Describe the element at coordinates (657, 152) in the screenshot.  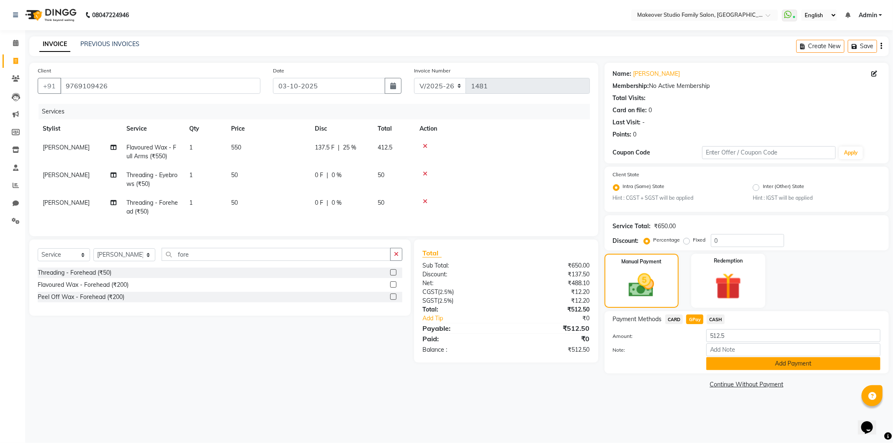
I see `div: Coupon Code` at that location.